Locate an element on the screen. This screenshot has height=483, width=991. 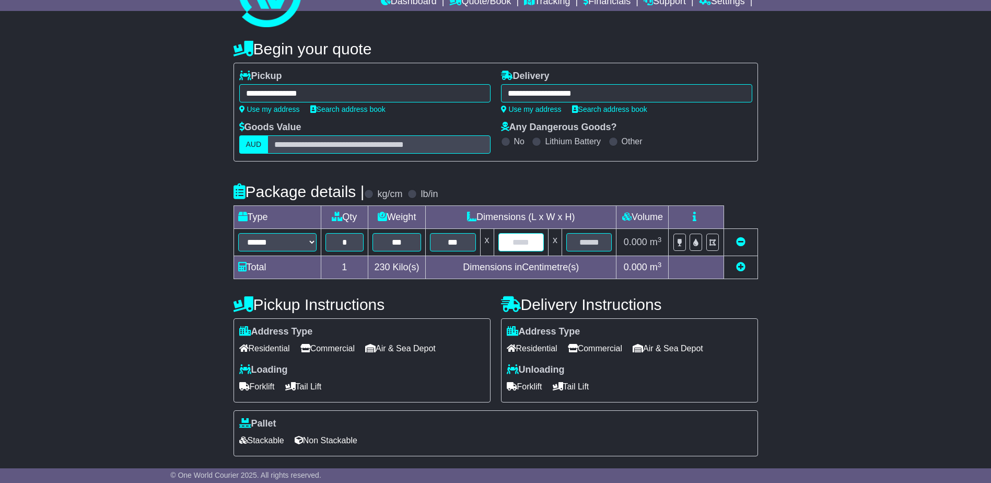
a: Remove this item is located at coordinates (741, 242).